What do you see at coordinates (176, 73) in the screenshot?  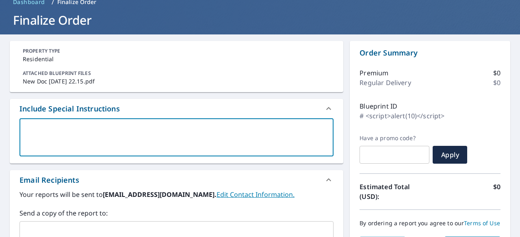 I see `p: ATTACHED BLUEPRINT FILES` at bounding box center [176, 73].